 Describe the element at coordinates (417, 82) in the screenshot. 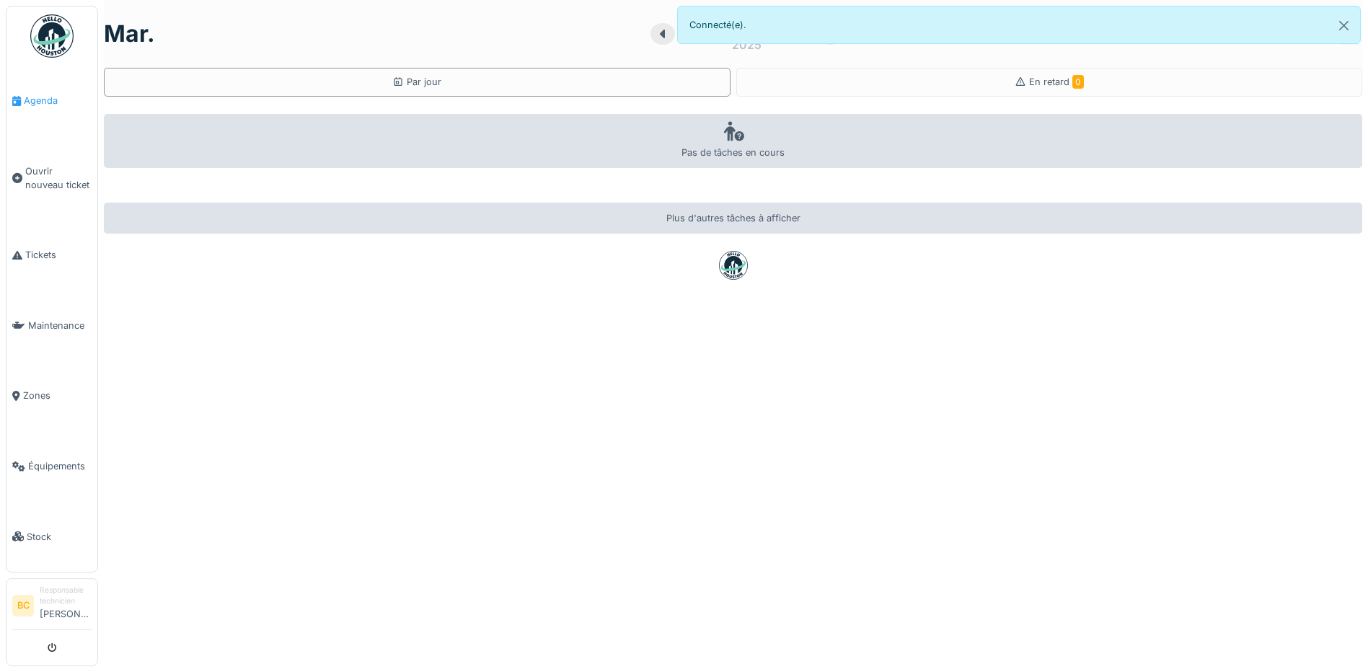

I see `div: Par jour` at that location.